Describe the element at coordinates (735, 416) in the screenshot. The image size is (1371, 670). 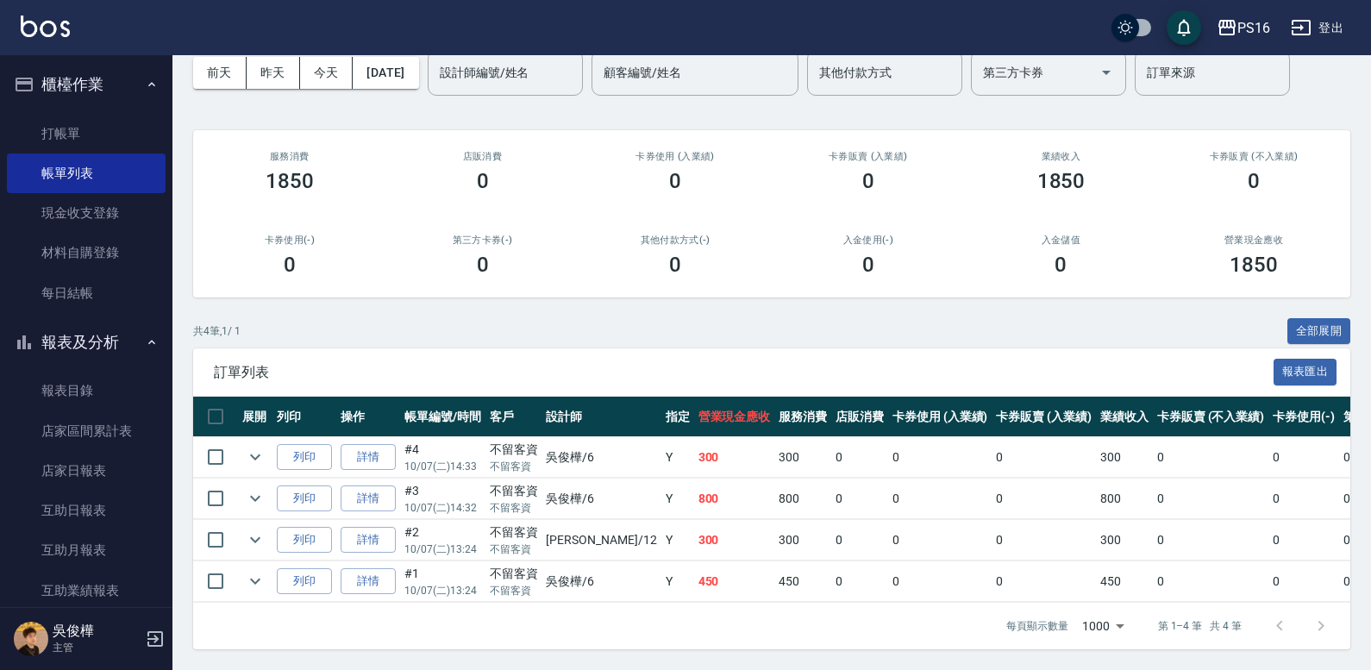
I see `th: 營業現金應收` at that location.